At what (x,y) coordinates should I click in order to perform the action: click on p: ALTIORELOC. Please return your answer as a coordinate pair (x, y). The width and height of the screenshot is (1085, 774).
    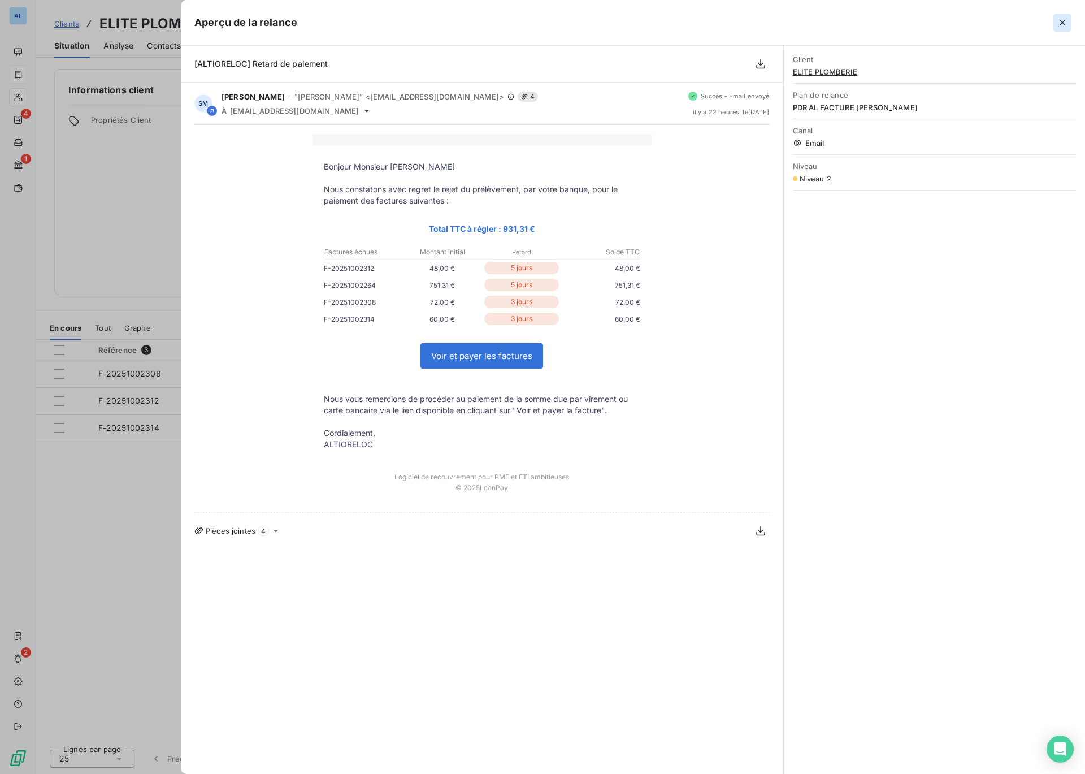
    Looking at the image, I should click on (482, 444).